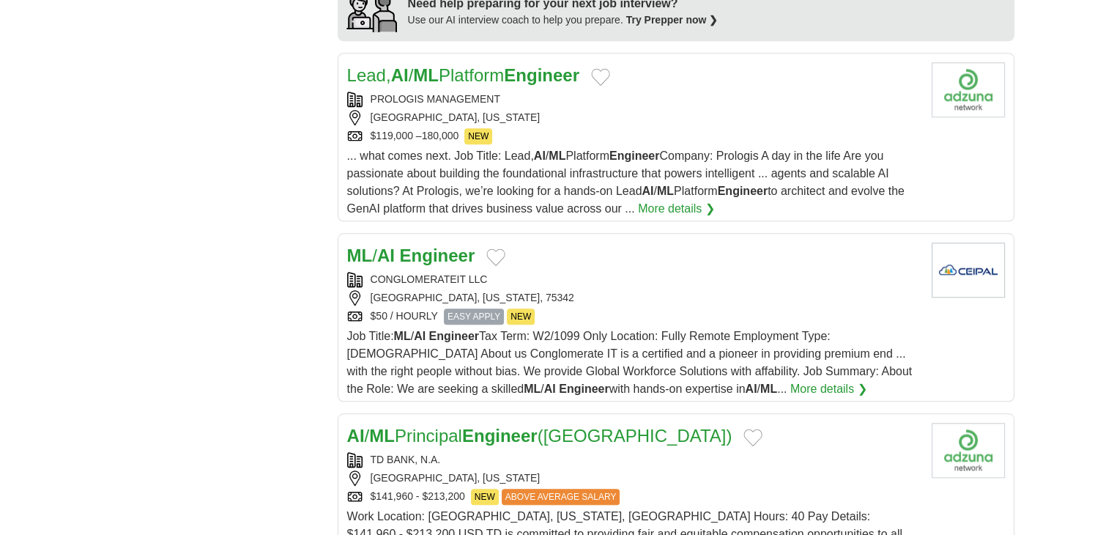  Describe the element at coordinates (634, 99) in the screenshot. I see `div: PROLOGIS MANAGEMENT` at that location.